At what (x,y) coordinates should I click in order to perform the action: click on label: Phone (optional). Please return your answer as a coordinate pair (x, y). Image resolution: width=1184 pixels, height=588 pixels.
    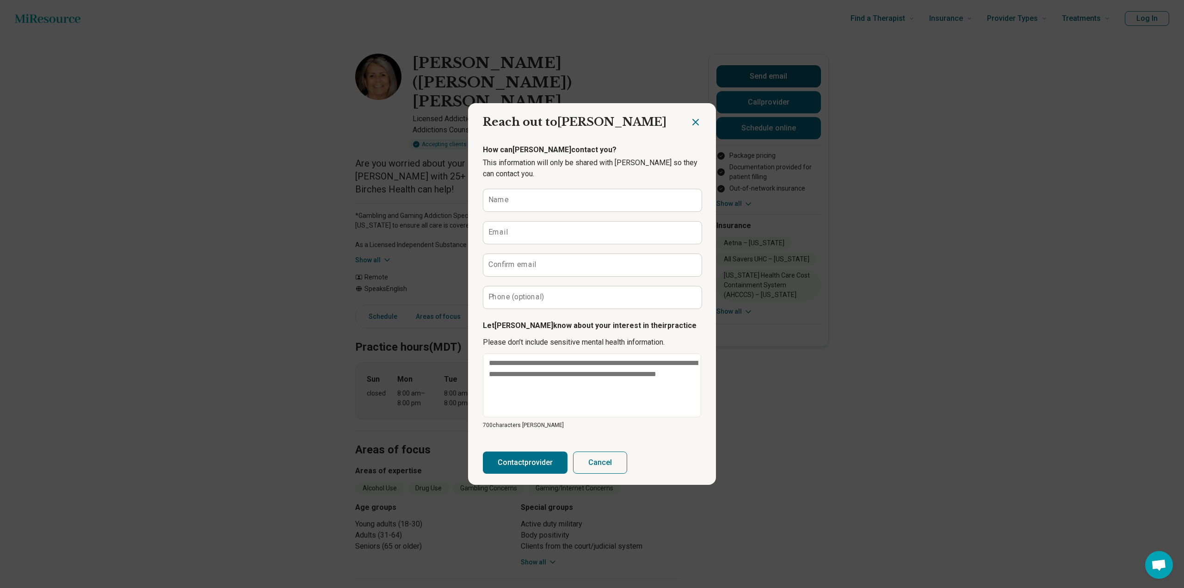
    Looking at the image, I should click on (516, 297).